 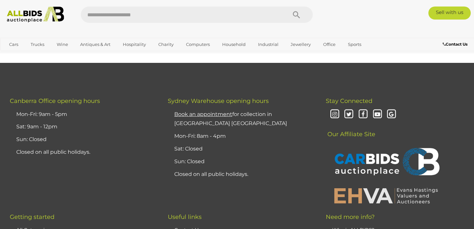 I want to click on li: Sat: Closed, so click(x=241, y=149).